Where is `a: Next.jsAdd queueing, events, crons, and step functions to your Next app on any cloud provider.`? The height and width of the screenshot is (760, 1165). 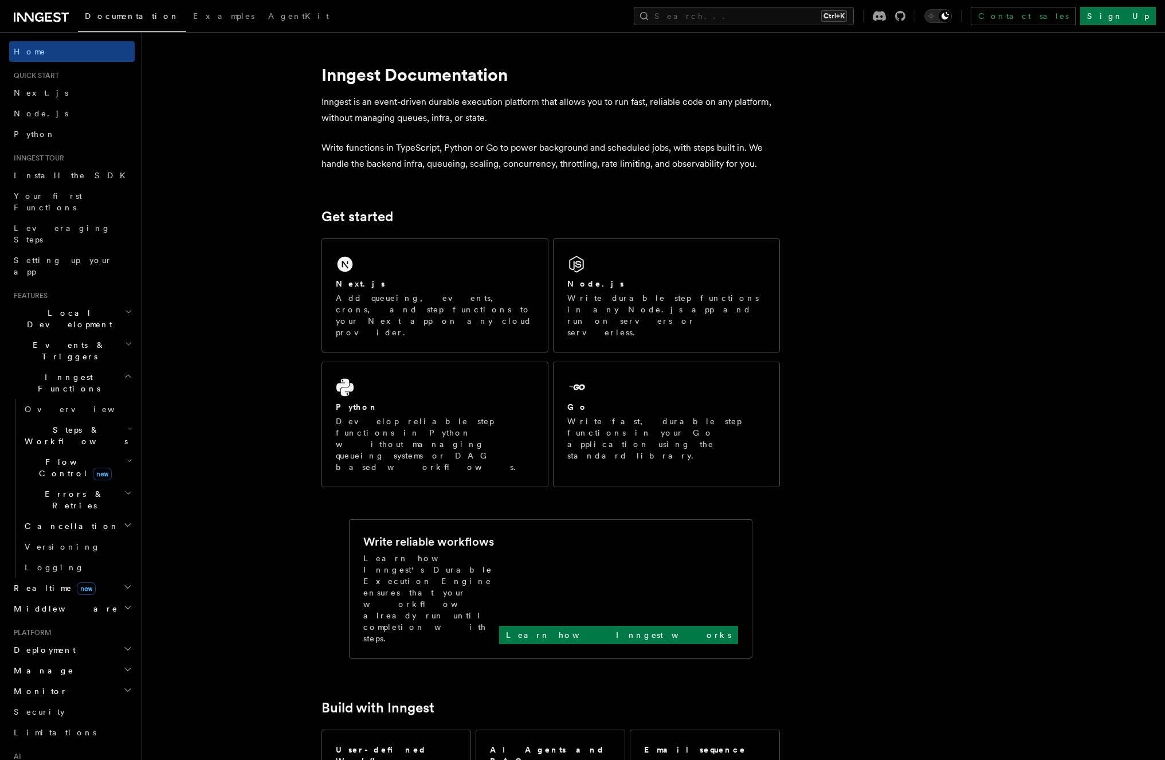 a: Next.jsAdd queueing, events, crons, and step functions to your Next app on any cloud provider. is located at coordinates (435, 295).